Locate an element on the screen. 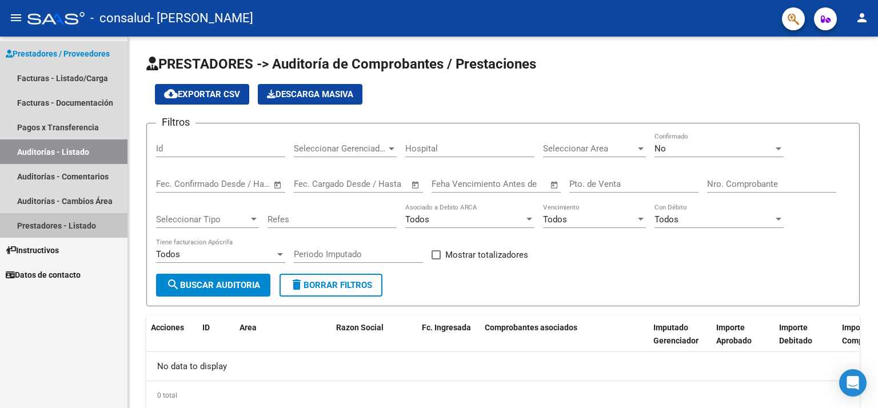 The image size is (878, 408). datatable-header-cell: Comprobantes asociados is located at coordinates (564, 341).